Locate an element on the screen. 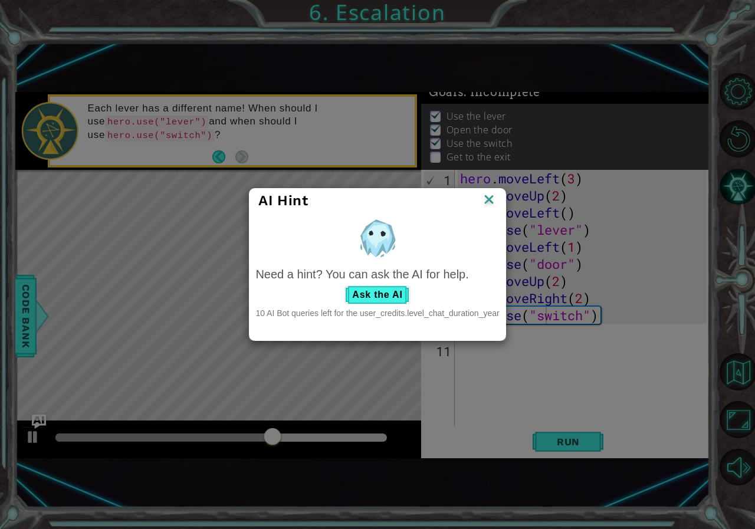 The height and width of the screenshot is (529, 755). div: 10 AI Bot queries left for the user_credits.level_chat_duration_year is located at coordinates (377, 313).